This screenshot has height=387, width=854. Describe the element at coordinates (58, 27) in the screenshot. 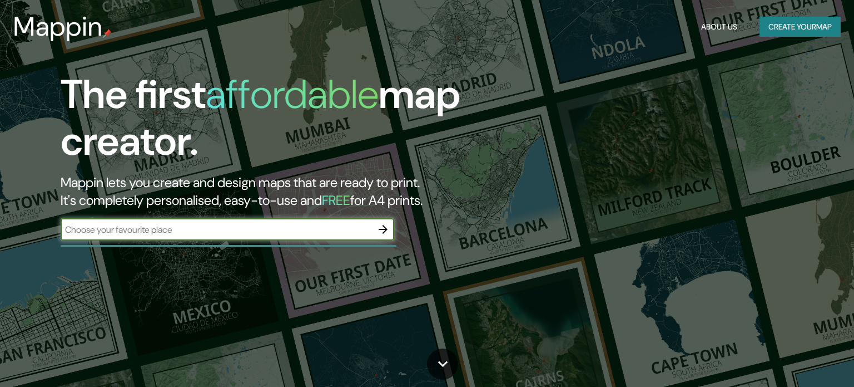

I see `h3: Mappin` at that location.